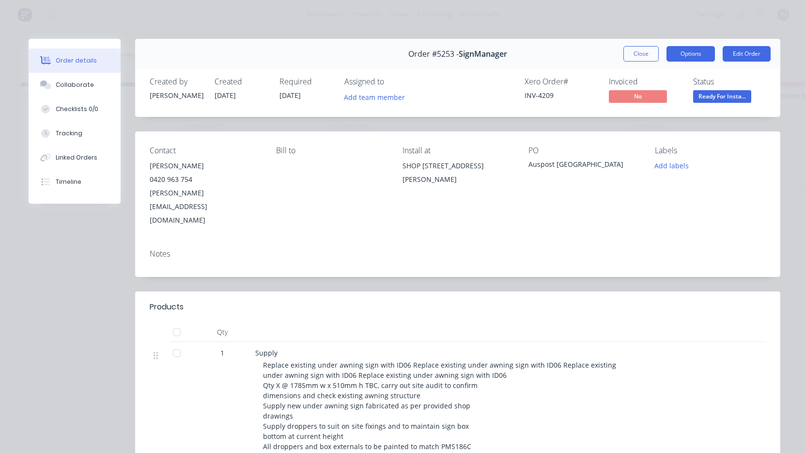  I want to click on span: Order #5253 -, so click(434, 54).